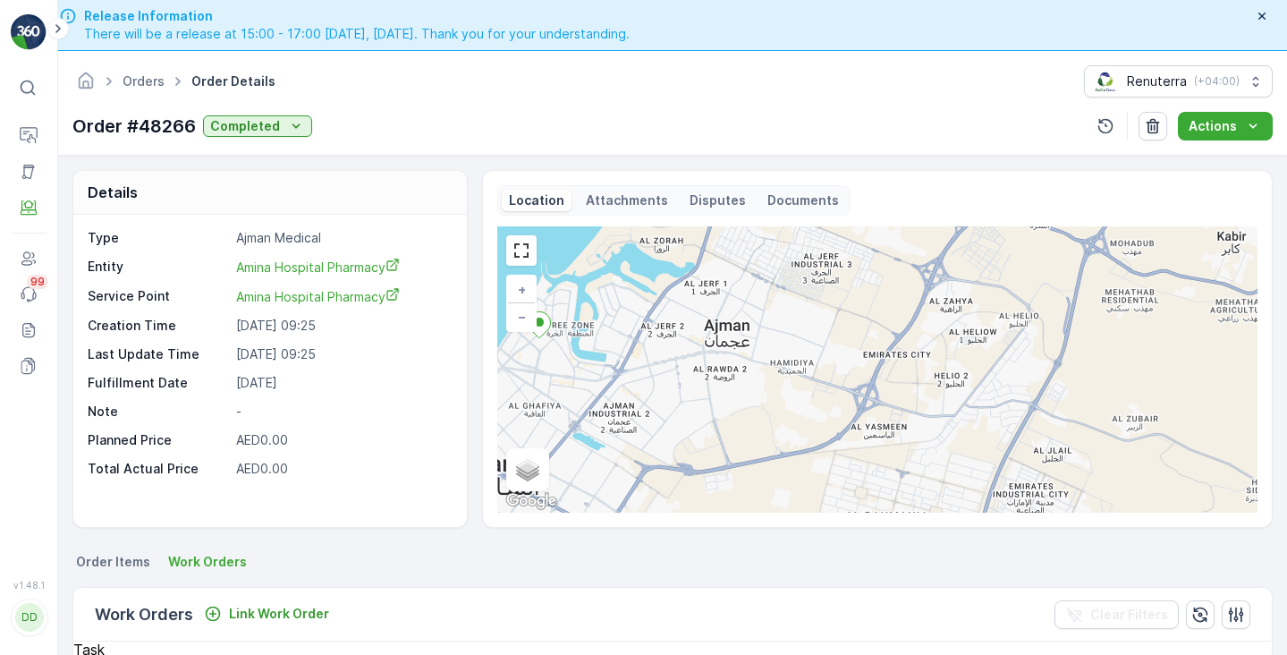  What do you see at coordinates (143, 80) in the screenshot?
I see `a: Orders` at bounding box center [143, 80].